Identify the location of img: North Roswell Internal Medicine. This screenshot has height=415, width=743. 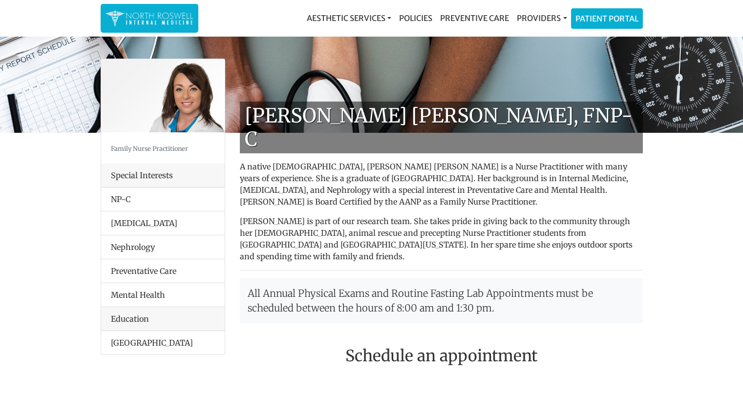
(149, 18).